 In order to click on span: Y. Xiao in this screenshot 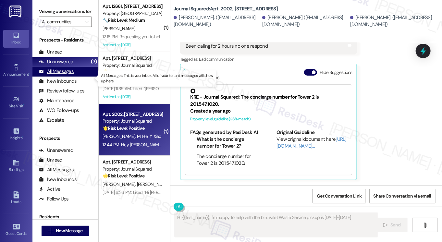, I will do `click(155, 136)`.